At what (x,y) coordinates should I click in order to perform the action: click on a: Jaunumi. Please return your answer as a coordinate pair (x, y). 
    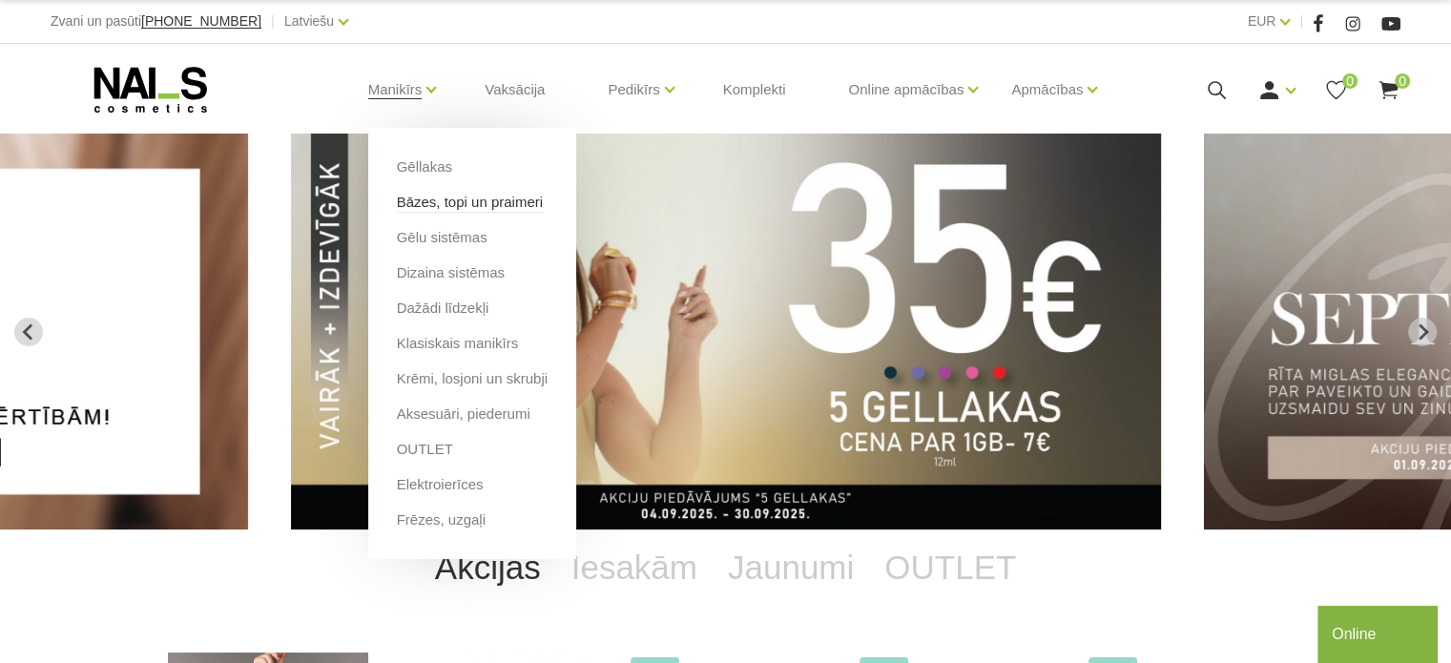
    Looking at the image, I should click on (791, 567).